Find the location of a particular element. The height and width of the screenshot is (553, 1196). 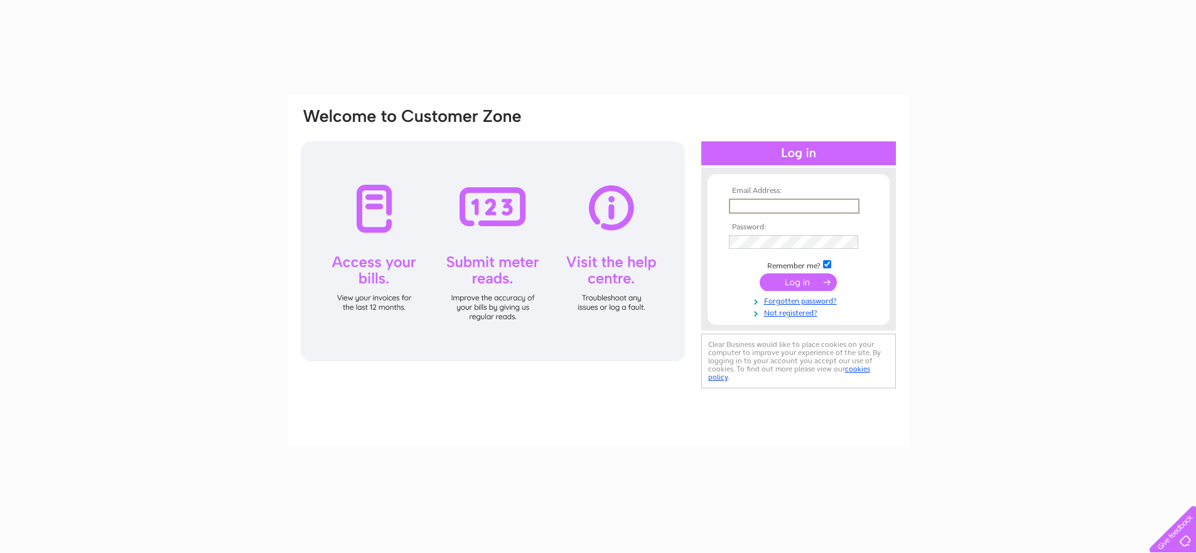

th: Password: is located at coordinates (799, 227).